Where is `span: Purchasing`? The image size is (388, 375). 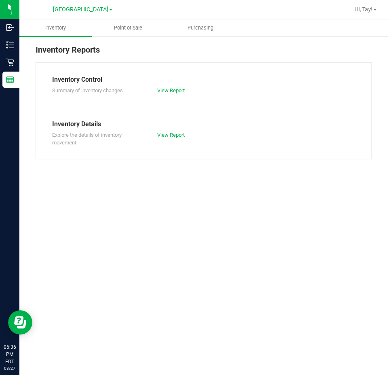
span: Purchasing is located at coordinates (201, 28).